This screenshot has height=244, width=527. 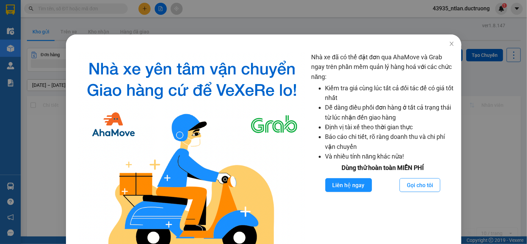 I want to click on li: Định vị tài xế theo thời gian thực, so click(x=389, y=127).